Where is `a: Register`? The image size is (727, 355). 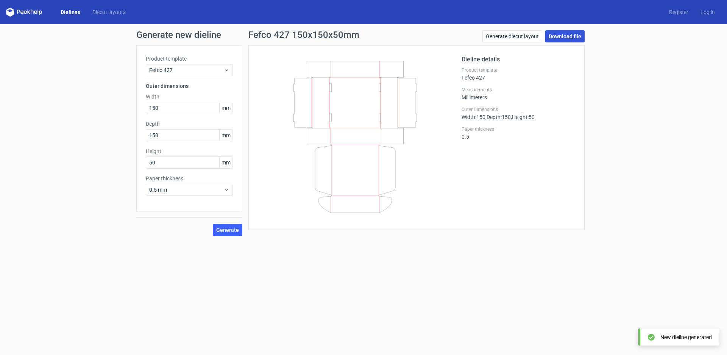 a: Register is located at coordinates (678, 12).